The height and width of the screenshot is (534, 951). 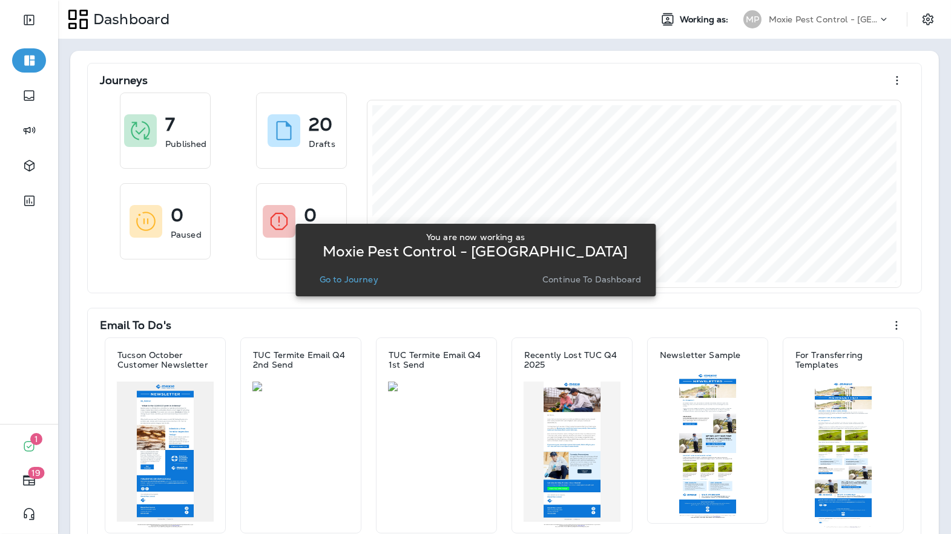 What do you see at coordinates (843, 455) in the screenshot?
I see `img: 2db9931d-7297-43c0-82f1-4e159b3aea0b.jpg` at bounding box center [843, 455].